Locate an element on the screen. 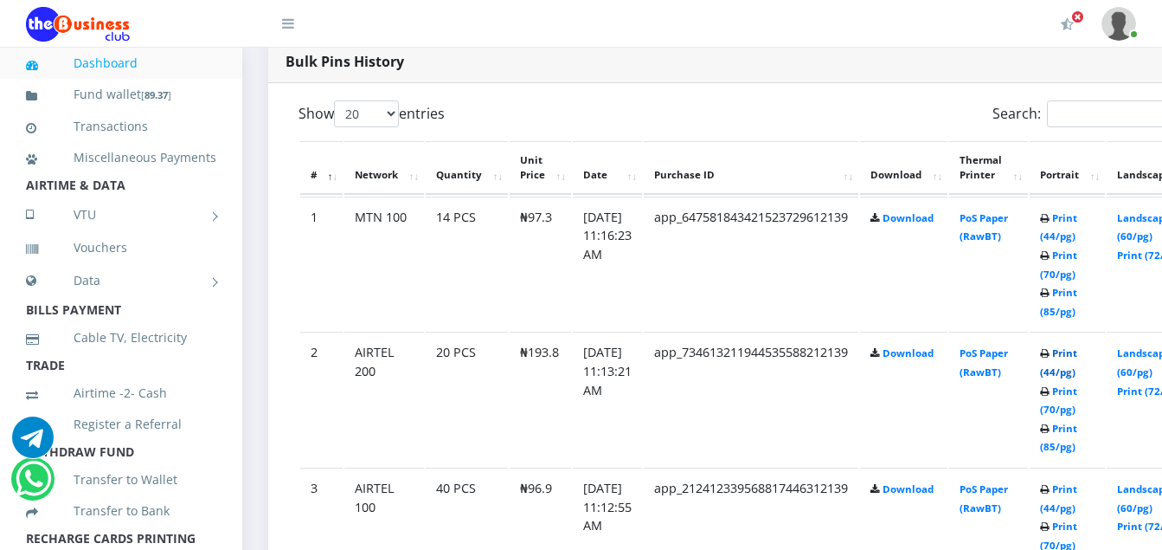 The width and height of the screenshot is (1162, 550). td: 14 PCS is located at coordinates (466, 263).